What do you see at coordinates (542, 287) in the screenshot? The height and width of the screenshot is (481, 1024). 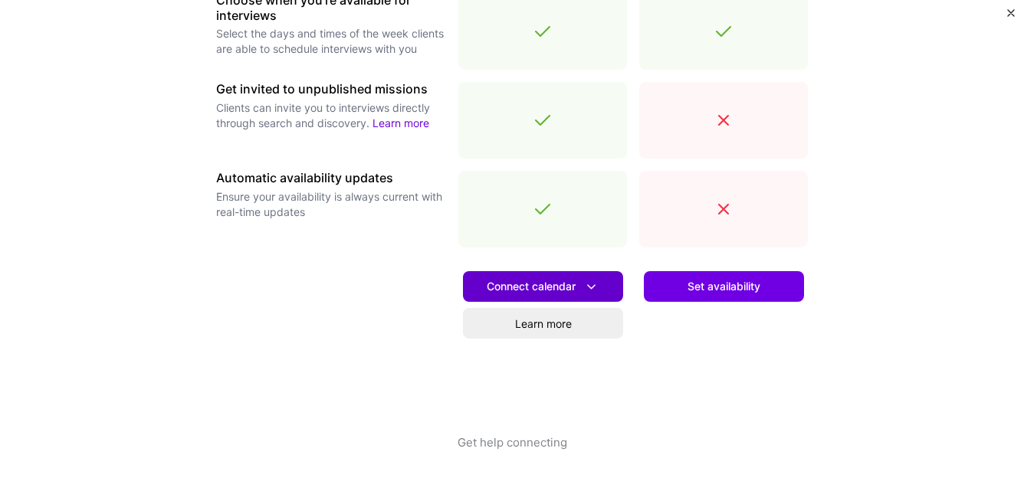 I see `span: Connect calendar` at bounding box center [542, 287].